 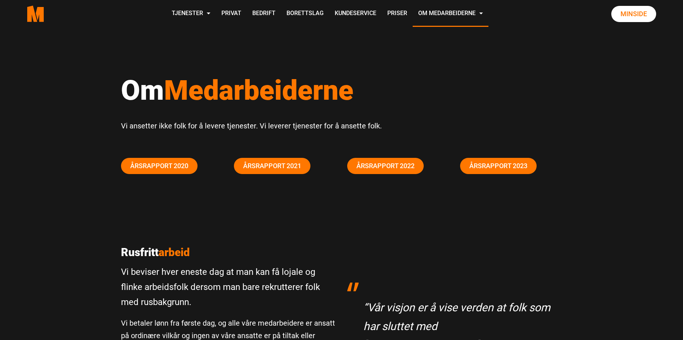 I want to click on h1: Om, so click(x=342, y=90).